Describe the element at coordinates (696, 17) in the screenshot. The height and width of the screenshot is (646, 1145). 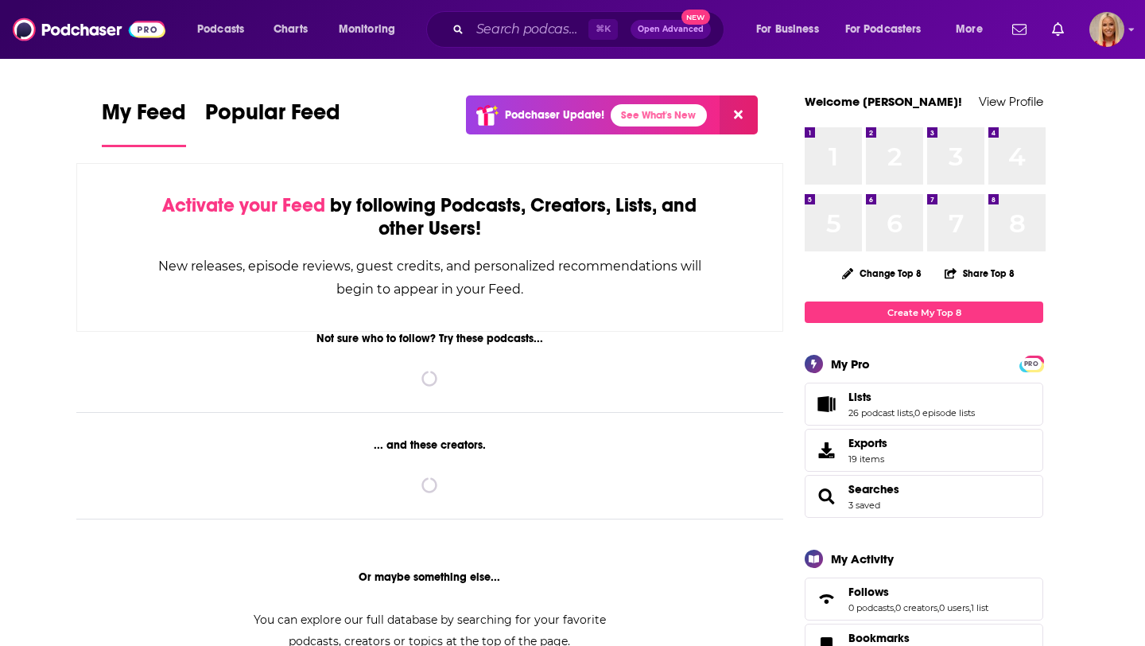
I see `span: New` at that location.